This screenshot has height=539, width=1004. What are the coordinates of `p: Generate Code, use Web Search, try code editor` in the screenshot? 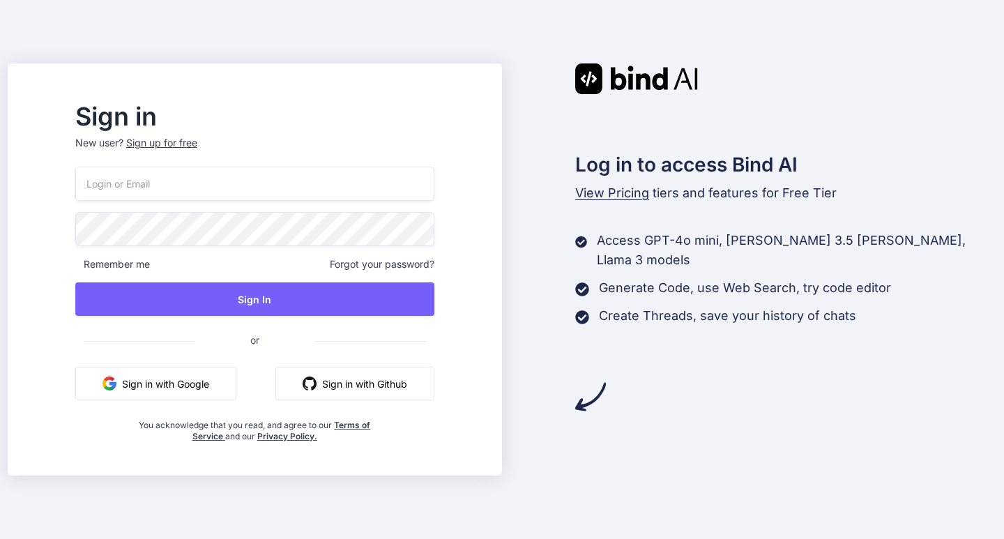 It's located at (744, 288).